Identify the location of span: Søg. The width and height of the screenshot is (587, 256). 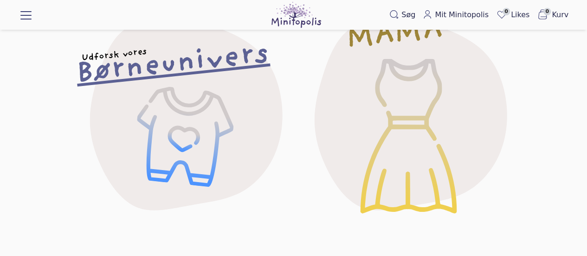
(408, 15).